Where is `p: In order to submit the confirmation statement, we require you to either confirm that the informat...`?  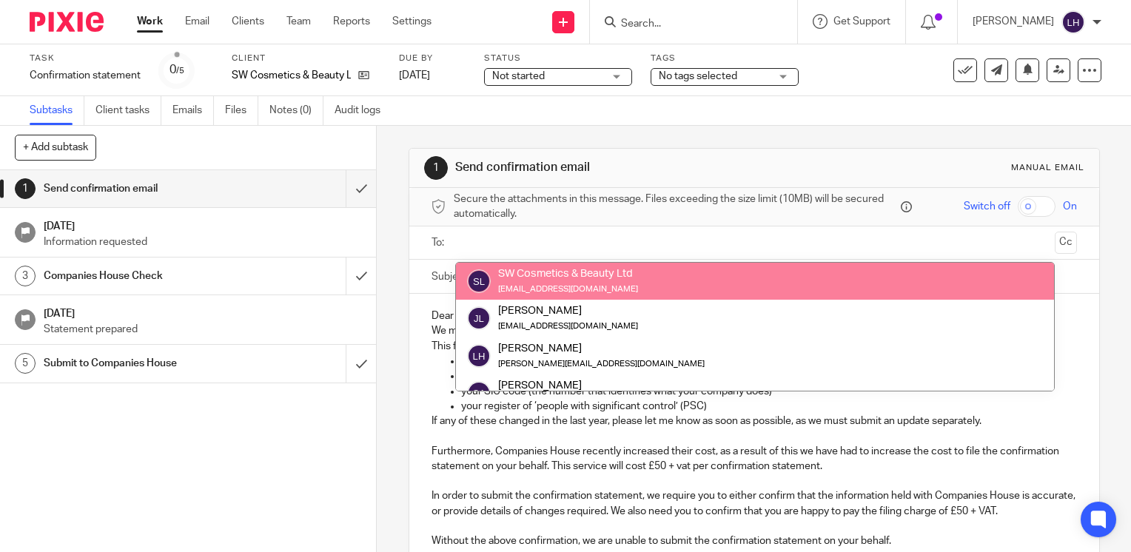
p: In order to submit the confirmation statement, we require you to either confirm that the informat... is located at coordinates (754, 503).